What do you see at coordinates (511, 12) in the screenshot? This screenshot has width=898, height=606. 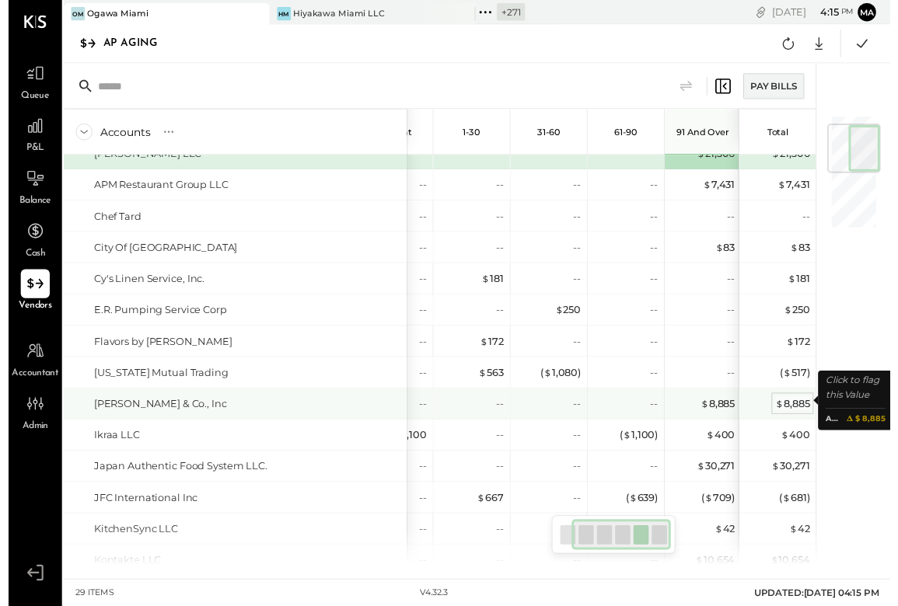 I see `div: + 271` at bounding box center [511, 12].